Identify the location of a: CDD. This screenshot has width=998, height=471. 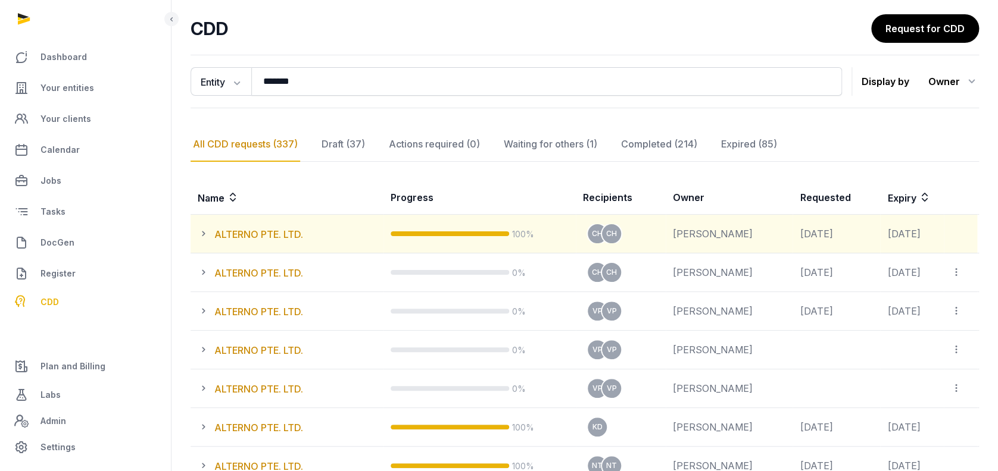
(85, 302).